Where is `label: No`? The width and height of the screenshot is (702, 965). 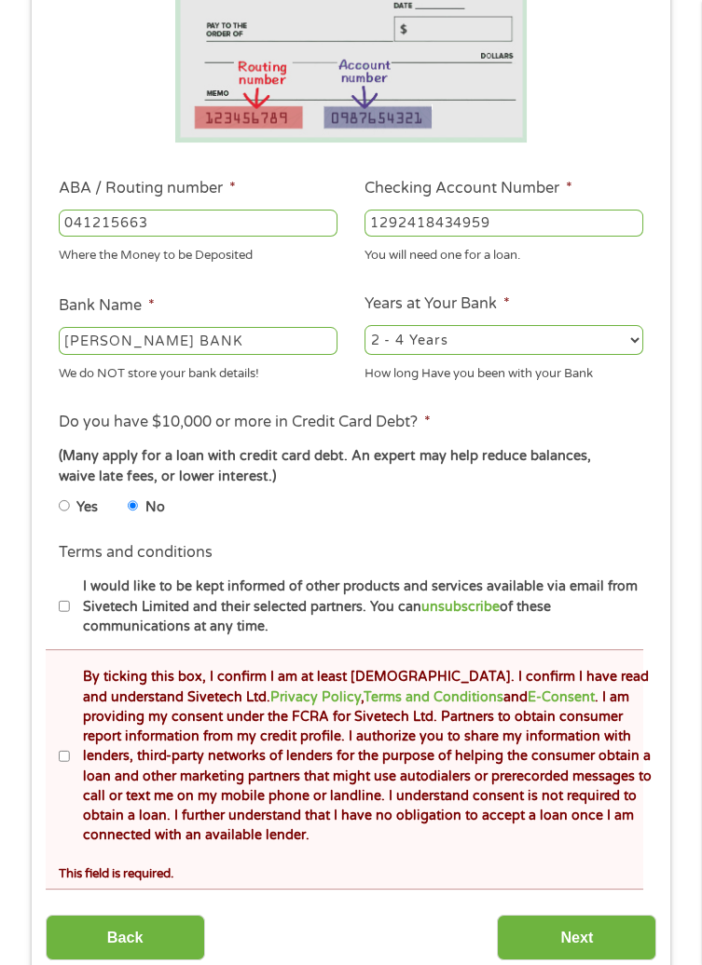 label: No is located at coordinates (155, 508).